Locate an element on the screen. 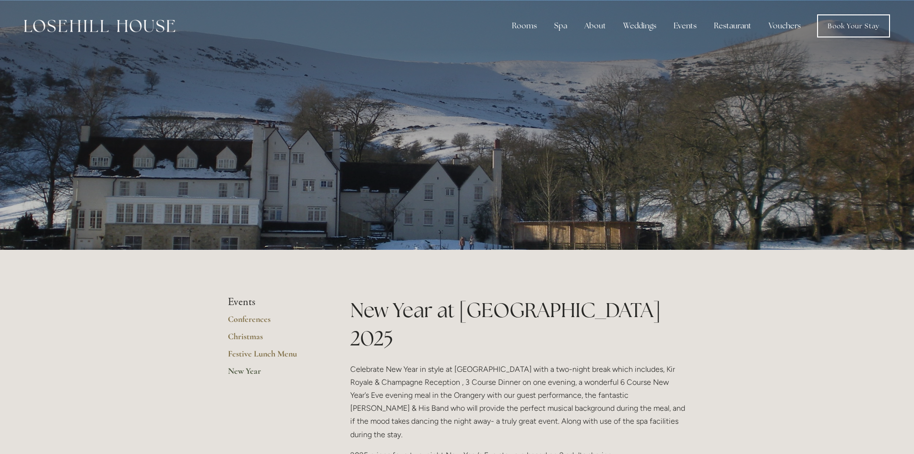  li: Events is located at coordinates (274, 302).